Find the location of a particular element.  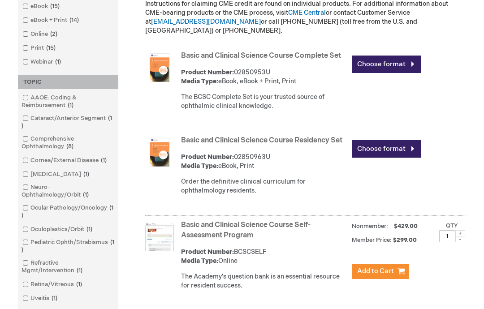

div: The Academy's question bank is an essential resource for resident success. is located at coordinates (264, 281).